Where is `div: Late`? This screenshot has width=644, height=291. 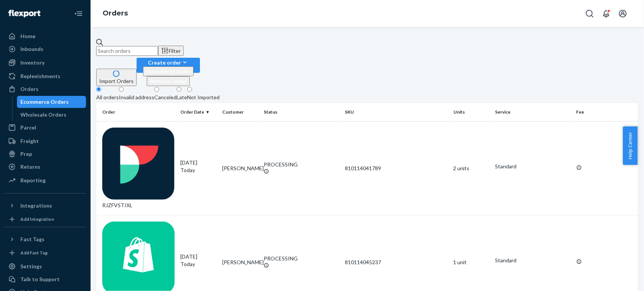
div: Late is located at coordinates (182, 97).